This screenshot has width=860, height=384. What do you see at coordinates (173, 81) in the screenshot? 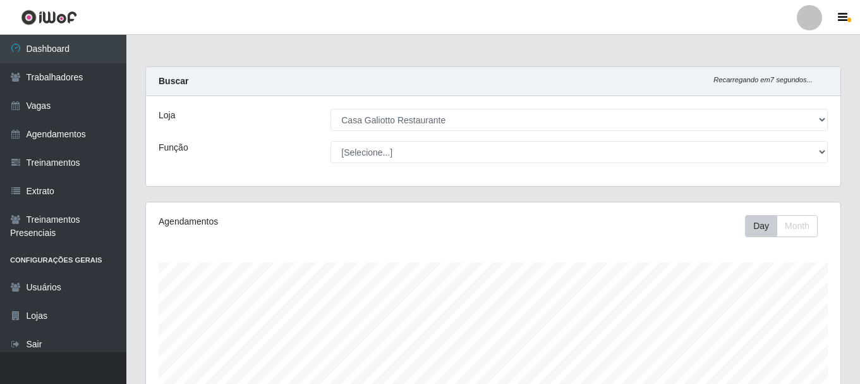
I see `strong: Buscar` at bounding box center [173, 81].